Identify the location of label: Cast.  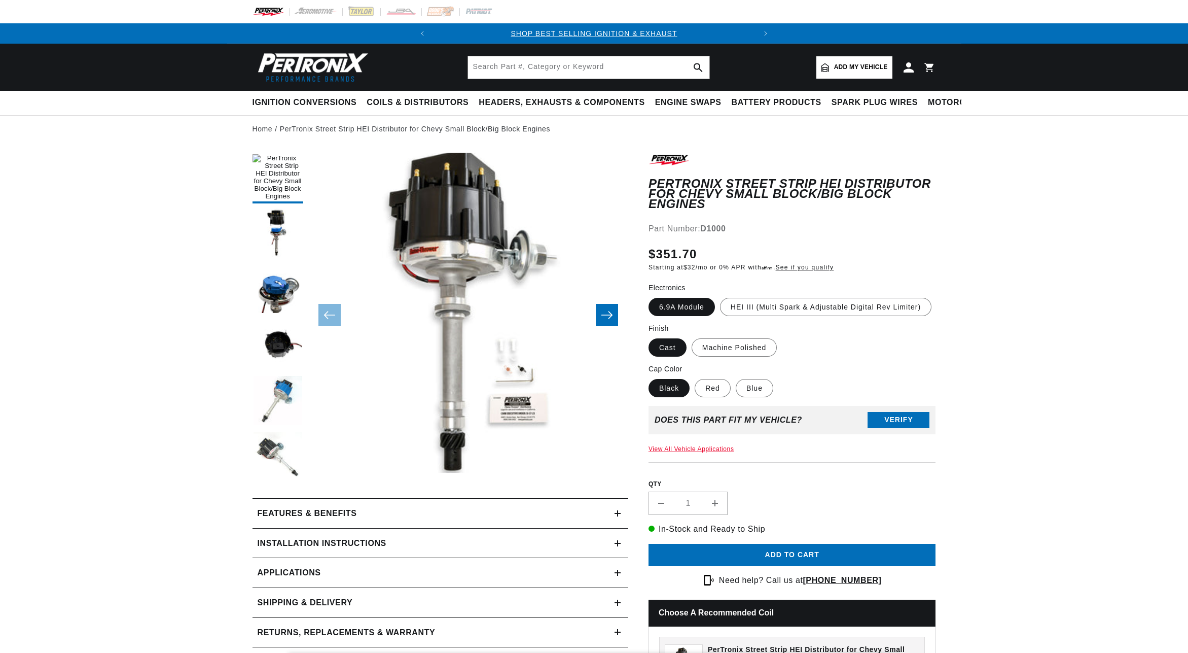
(667, 347).